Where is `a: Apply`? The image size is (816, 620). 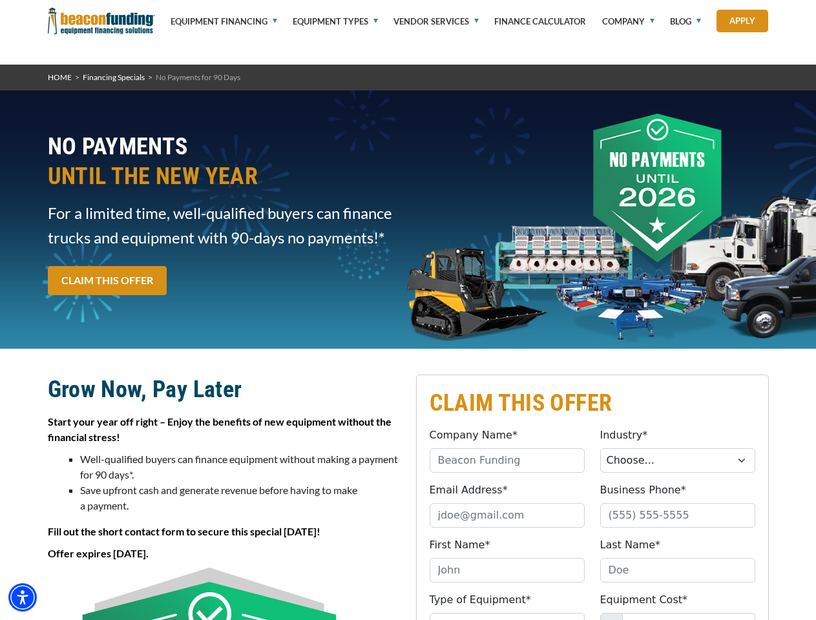 a: Apply is located at coordinates (742, 21).